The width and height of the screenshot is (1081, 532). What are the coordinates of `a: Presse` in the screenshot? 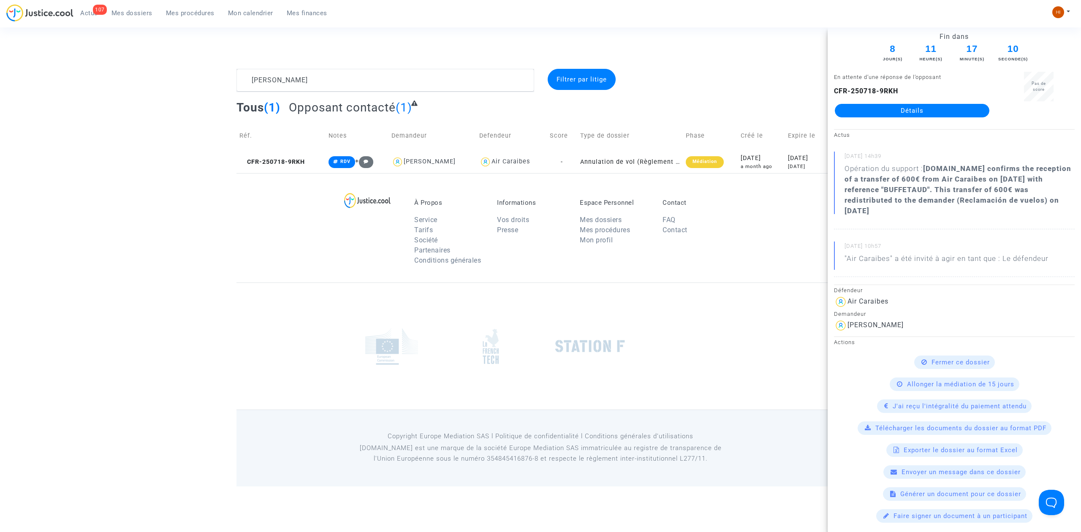 It's located at (508, 230).